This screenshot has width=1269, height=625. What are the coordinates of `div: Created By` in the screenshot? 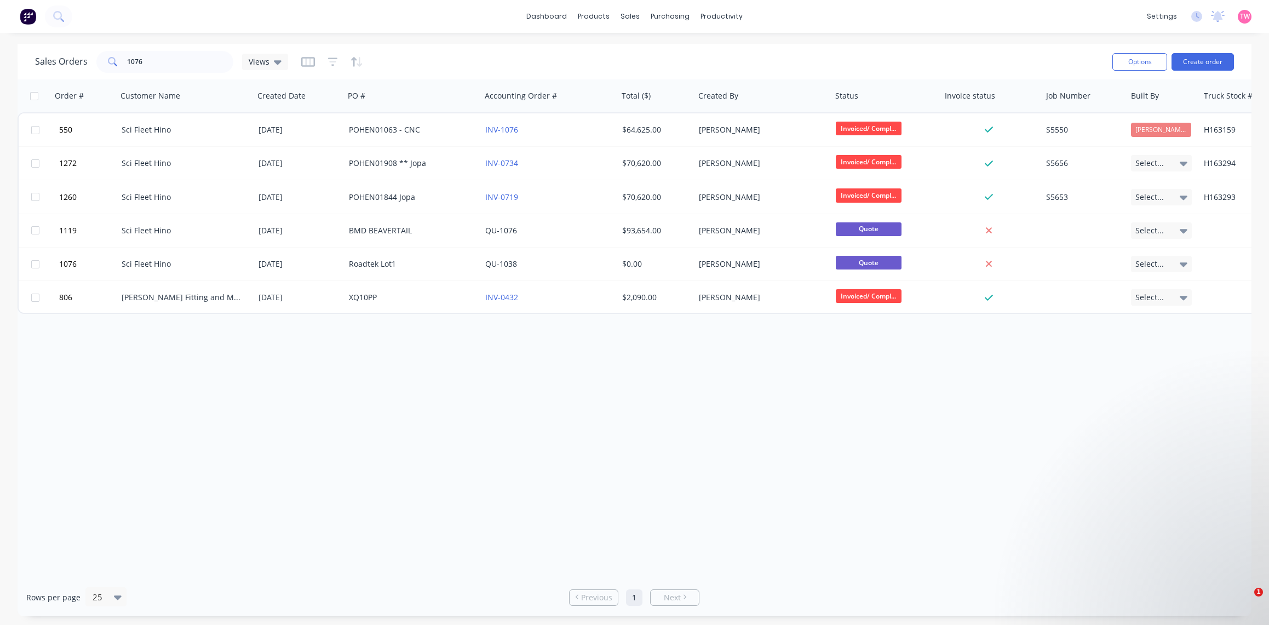 It's located at (718, 96).